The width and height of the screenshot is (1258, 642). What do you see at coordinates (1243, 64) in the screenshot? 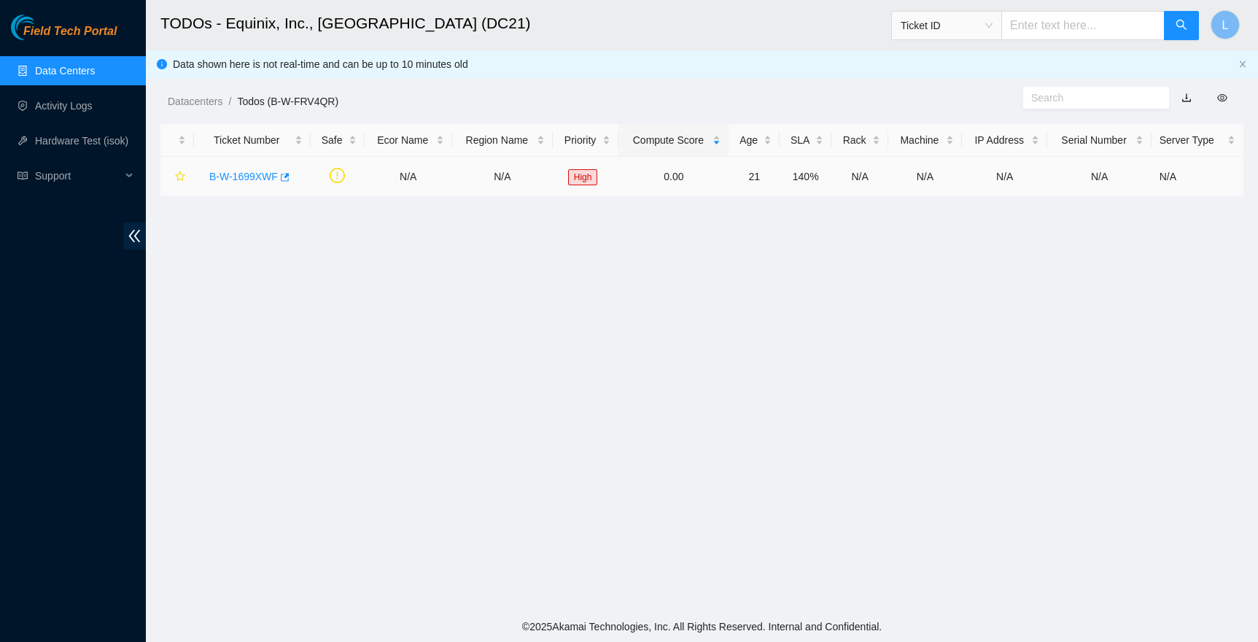
I see `span: close` at bounding box center [1243, 64].